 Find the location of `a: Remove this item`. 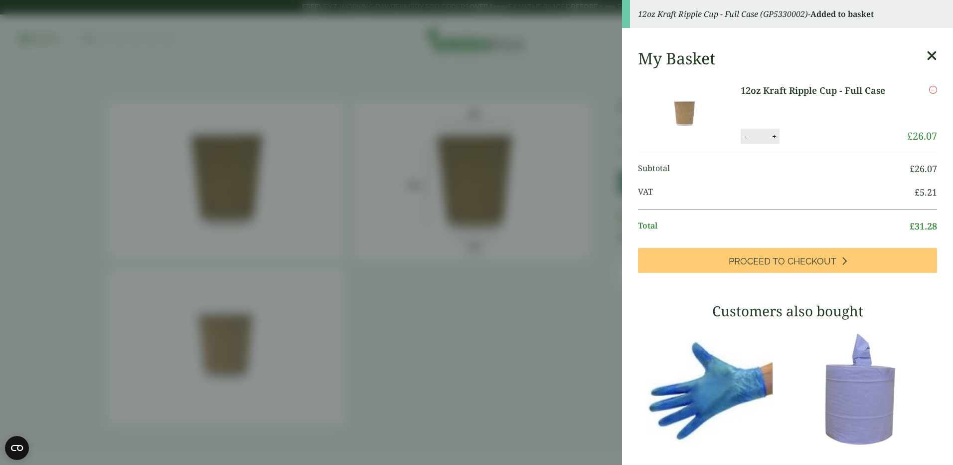

a: Remove this item is located at coordinates (933, 90).